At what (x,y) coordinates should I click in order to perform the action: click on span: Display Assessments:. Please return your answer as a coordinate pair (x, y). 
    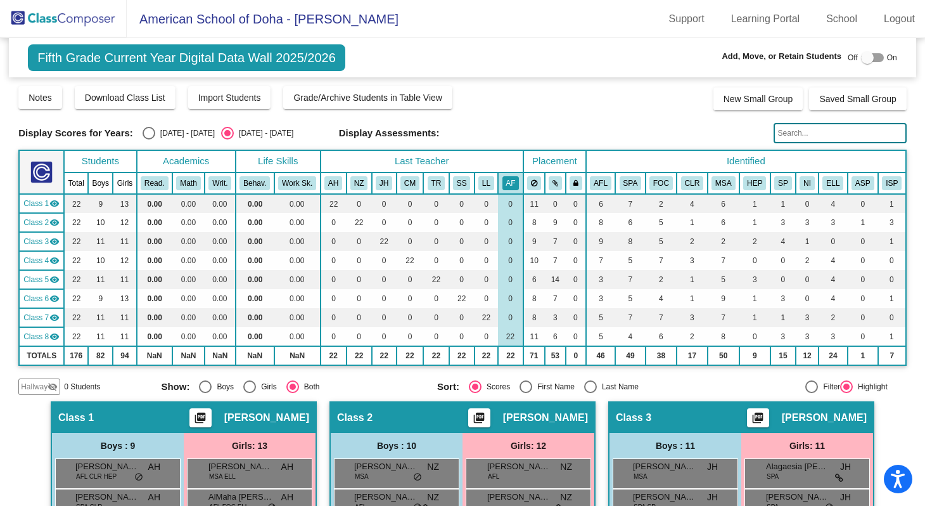
    Looking at the image, I should click on (389, 133).